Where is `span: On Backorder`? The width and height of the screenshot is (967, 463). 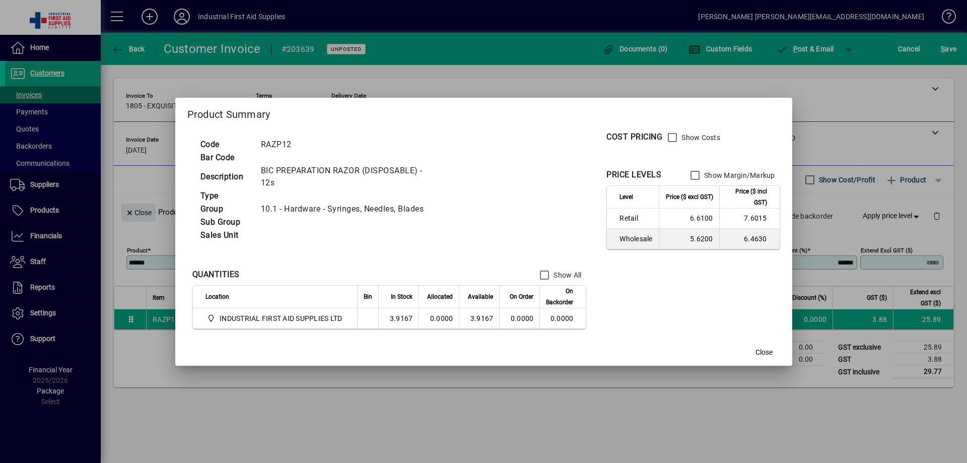
span: On Backorder is located at coordinates (560, 297).